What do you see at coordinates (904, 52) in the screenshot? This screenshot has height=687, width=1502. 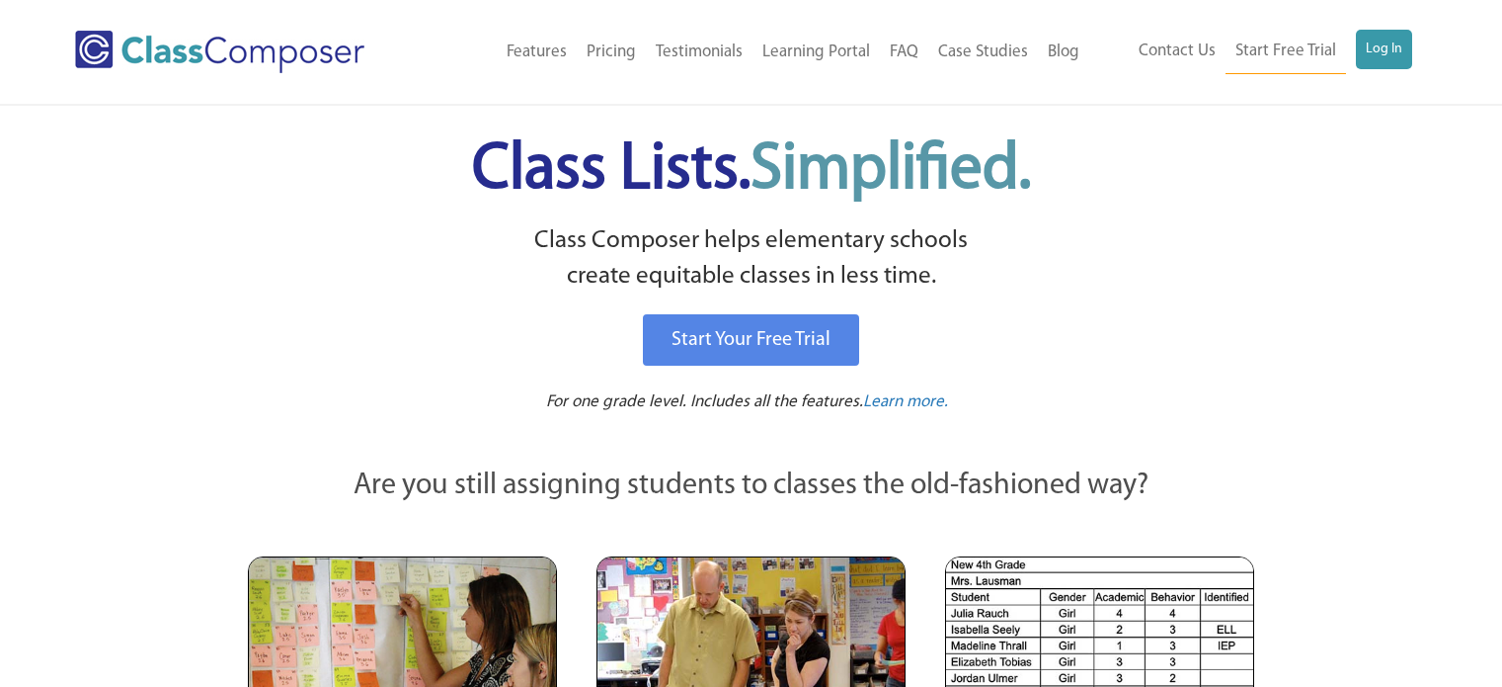 I see `a: FAQ` at bounding box center [904, 52].